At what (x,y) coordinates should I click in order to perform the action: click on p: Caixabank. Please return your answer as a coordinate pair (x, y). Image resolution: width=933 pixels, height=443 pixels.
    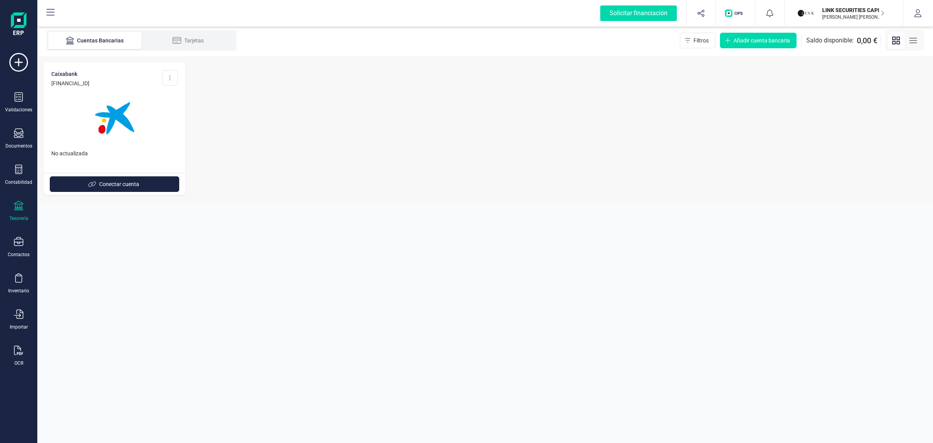
    Looking at the image, I should click on (70, 74).